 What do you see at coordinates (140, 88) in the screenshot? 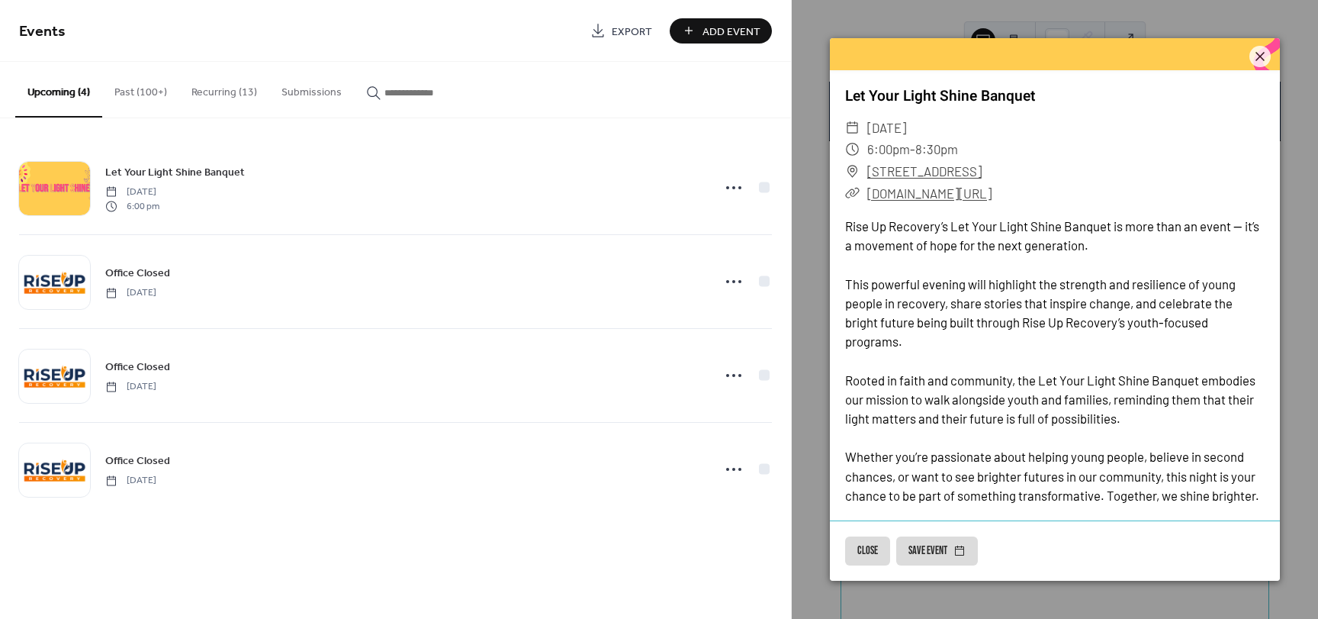
I see `button: Past (100+)` at bounding box center [140, 88].